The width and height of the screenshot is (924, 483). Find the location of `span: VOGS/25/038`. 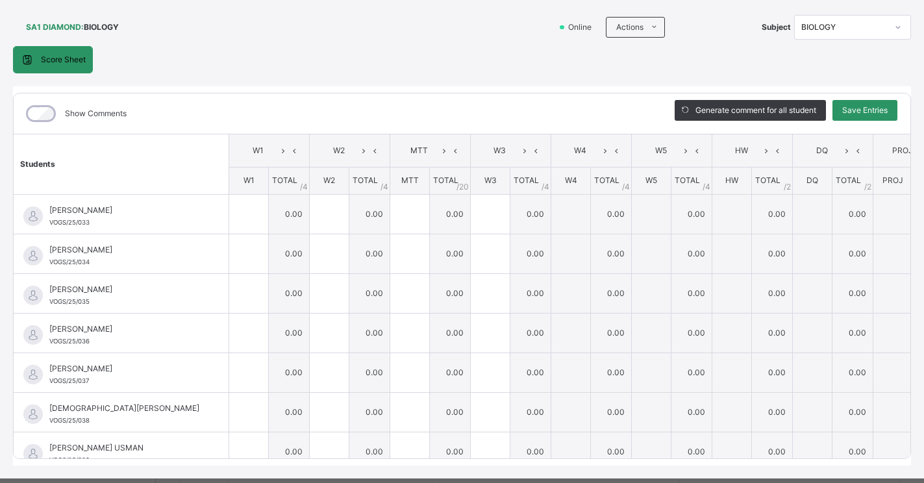

span: VOGS/25/038 is located at coordinates (70, 420).